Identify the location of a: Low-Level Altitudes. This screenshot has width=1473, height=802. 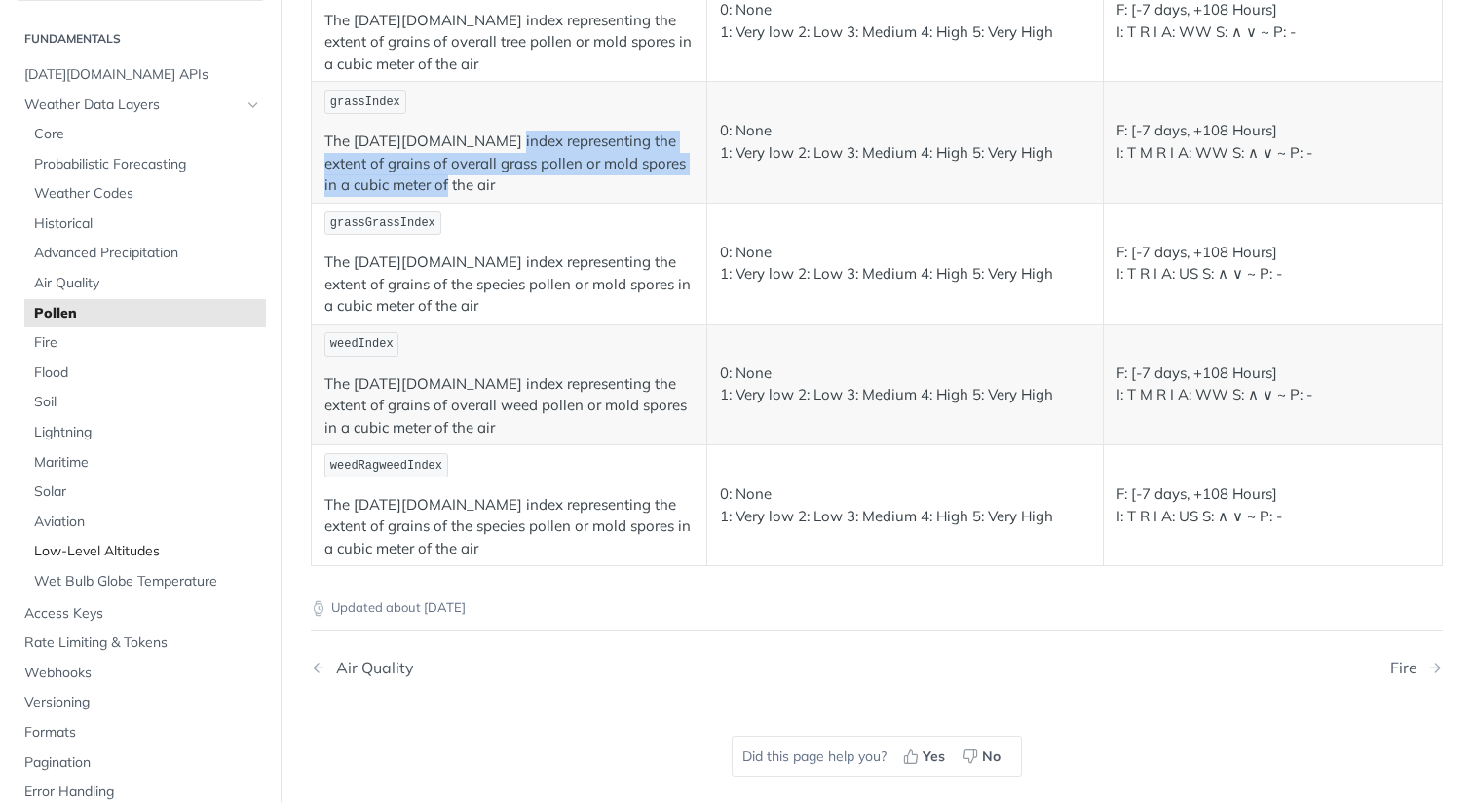
(145, 551).